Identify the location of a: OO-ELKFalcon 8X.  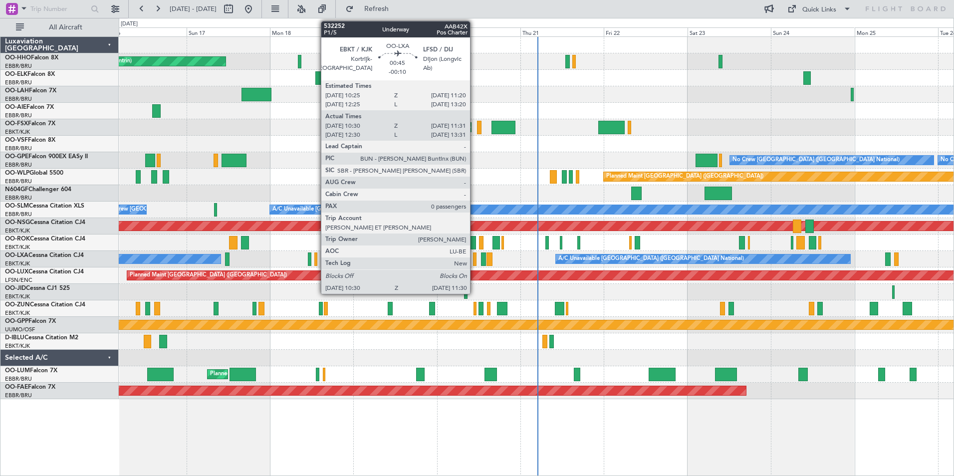
(30, 74).